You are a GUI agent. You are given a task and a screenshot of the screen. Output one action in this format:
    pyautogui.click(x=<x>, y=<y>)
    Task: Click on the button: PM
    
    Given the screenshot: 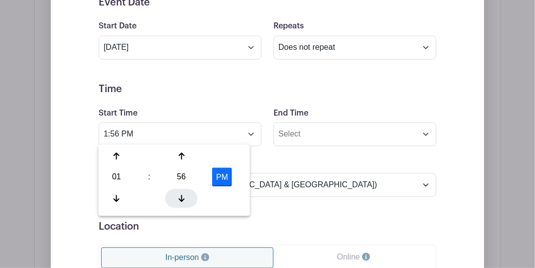 What is the action you would take?
    pyautogui.click(x=222, y=177)
    